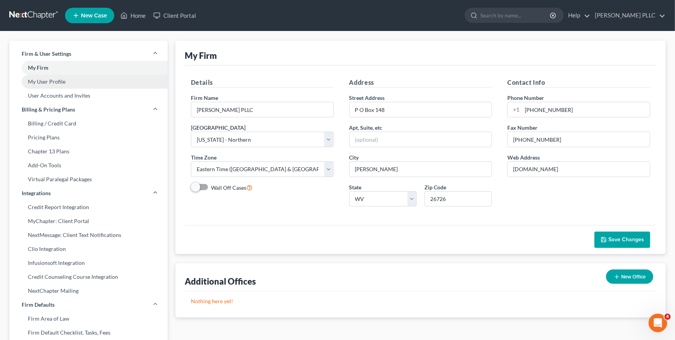 The height and width of the screenshot is (340, 675). What do you see at coordinates (421, 301) in the screenshot?
I see `p: Nothing here yet!` at bounding box center [421, 301].